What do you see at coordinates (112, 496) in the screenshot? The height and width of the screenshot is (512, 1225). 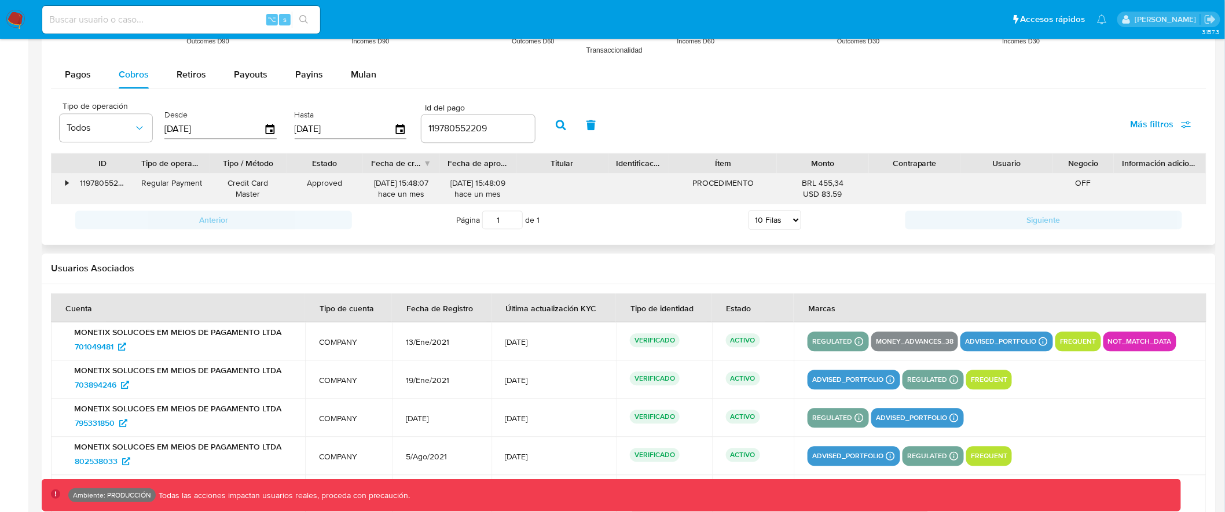 I see `p: Ambiente: PRODUCCIÓN` at bounding box center [112, 496].